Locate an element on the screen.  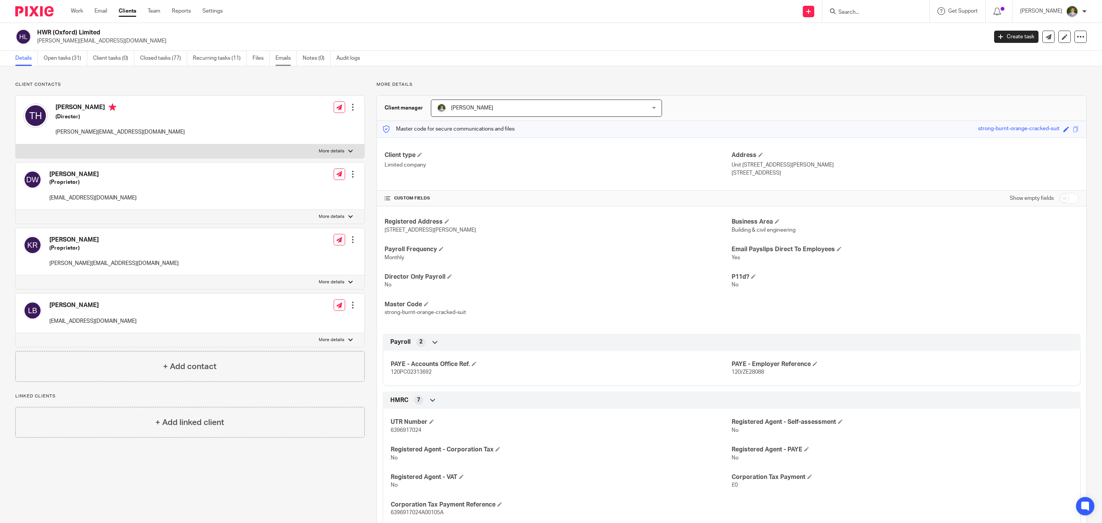
h4: Email Payslips Direct To Employees is located at coordinates (905, 249).